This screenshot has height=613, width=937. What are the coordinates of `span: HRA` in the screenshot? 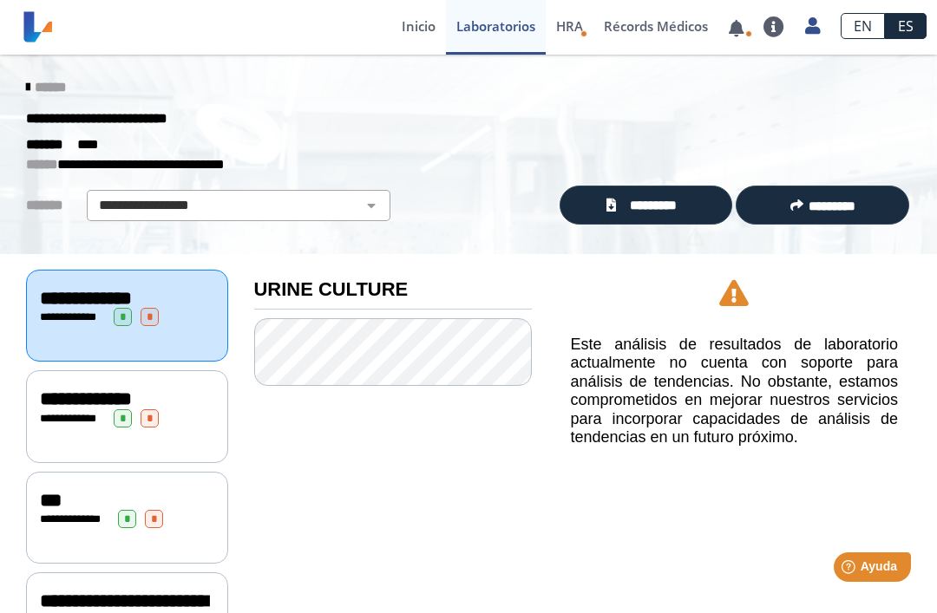 It's located at (569, 26).